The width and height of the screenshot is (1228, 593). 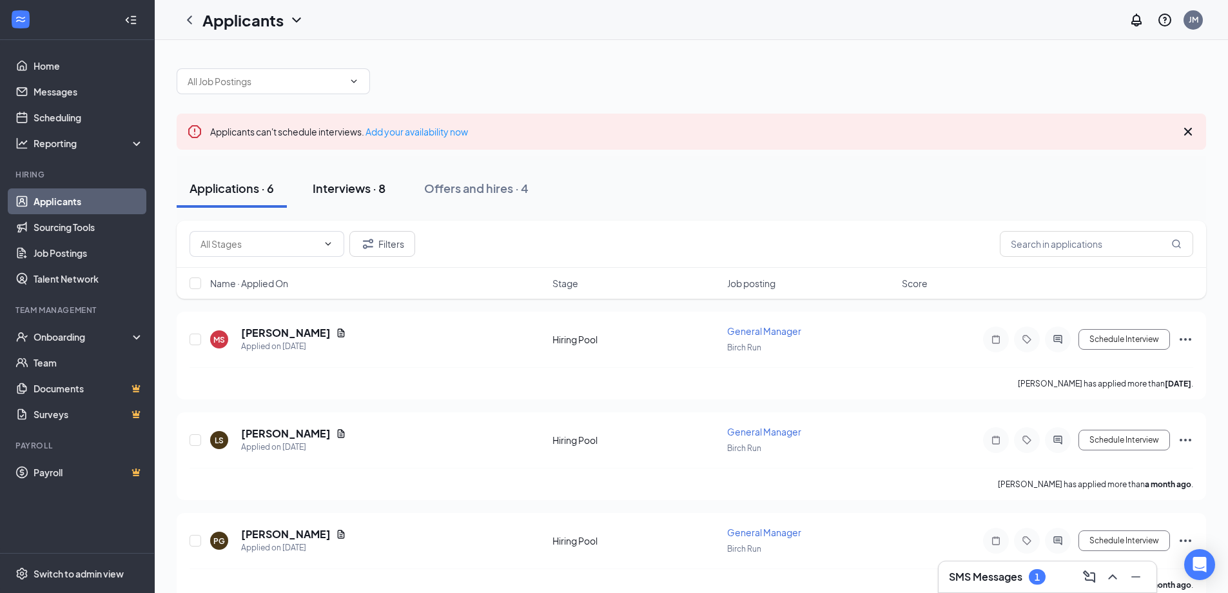 What do you see at coordinates (339, 132) in the screenshot?
I see `span: Applicants can't schedule interviews.` at bounding box center [339, 132].